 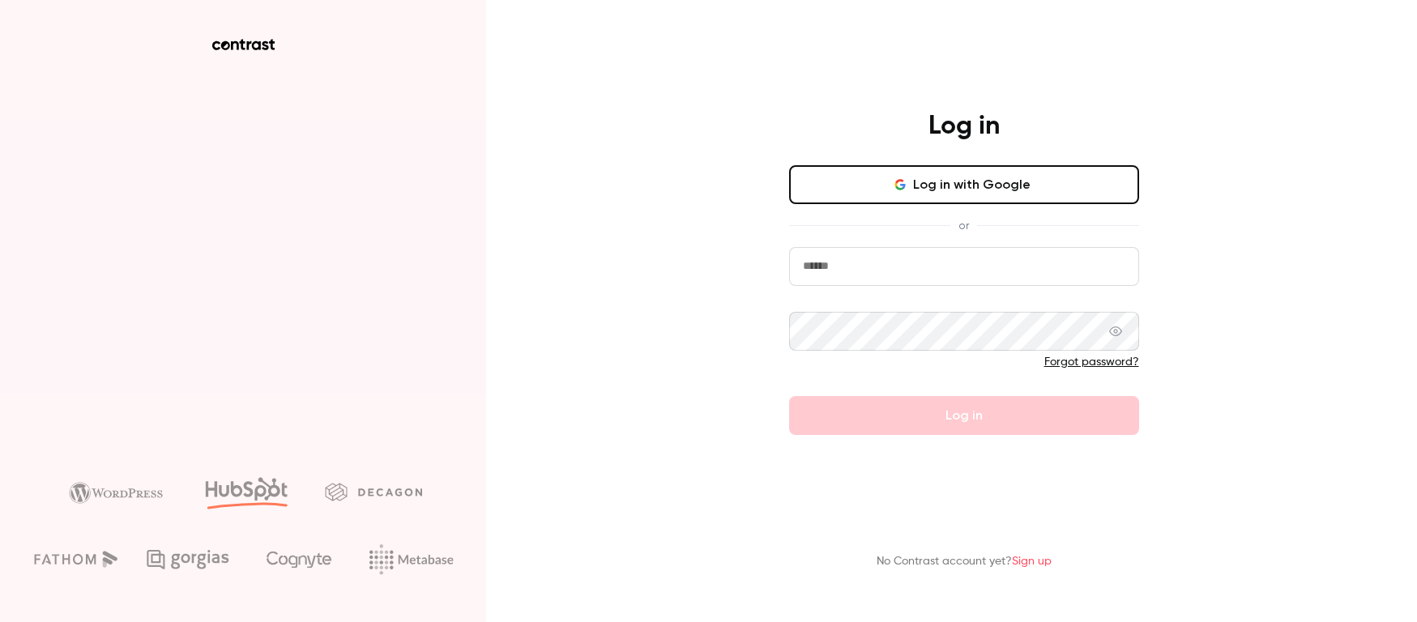 What do you see at coordinates (964, 561) in the screenshot?
I see `p: No Contrast account yet?` at bounding box center [964, 561].